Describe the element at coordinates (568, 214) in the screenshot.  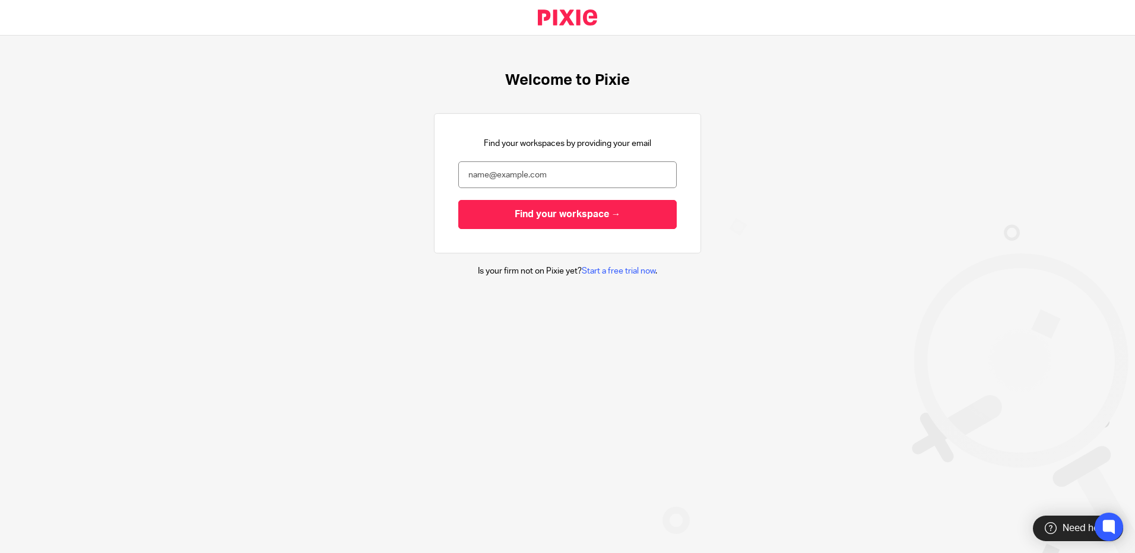
I see `input: Find your workspace →` at that location.